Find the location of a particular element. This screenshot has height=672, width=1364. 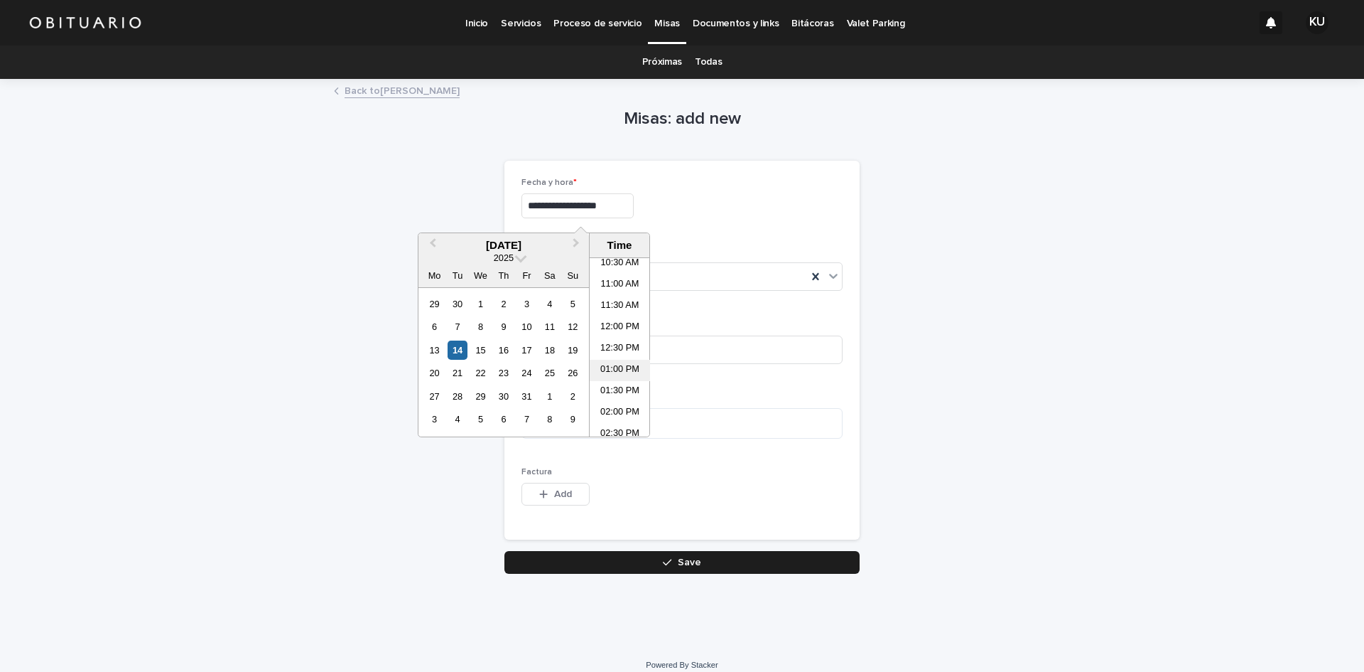

li: 10:30 AM is located at coordinates (620, 264).